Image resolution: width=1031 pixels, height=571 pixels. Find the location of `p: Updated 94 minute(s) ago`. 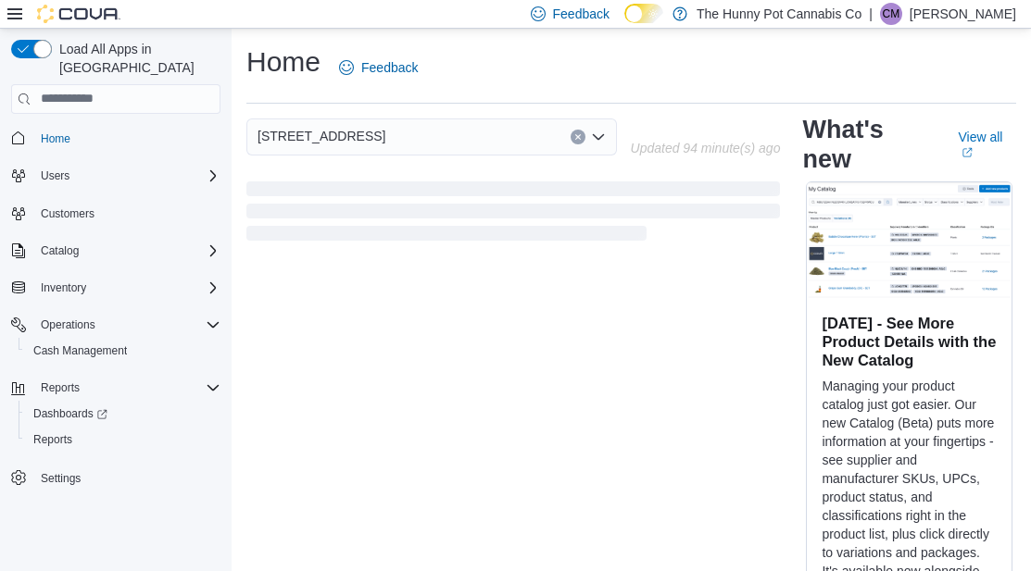

p: Updated 94 minute(s) ago is located at coordinates (706, 148).